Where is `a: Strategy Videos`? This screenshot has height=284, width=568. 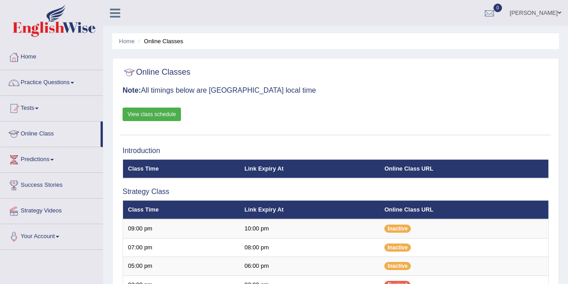 a: Strategy Videos is located at coordinates (52, 209).